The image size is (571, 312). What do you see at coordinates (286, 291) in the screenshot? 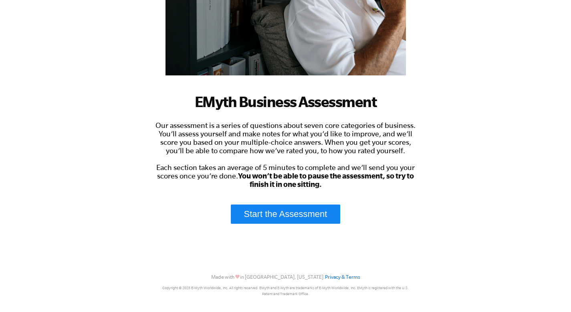
I see `p: Copyright © 2025 E-Myth Worldwide, Inc. All rights reserved. EMyth and E-Myth are trademarks of E...` at bounding box center [286, 291].